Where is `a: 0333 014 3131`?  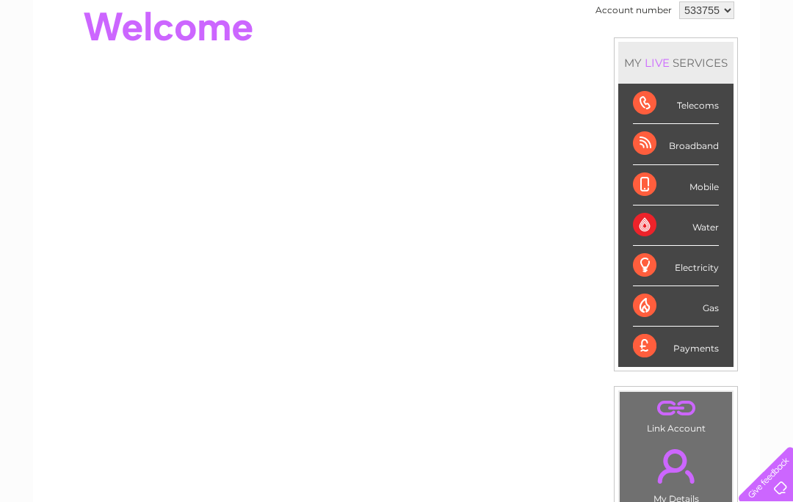 a: 0333 014 3131 is located at coordinates (567, 16).